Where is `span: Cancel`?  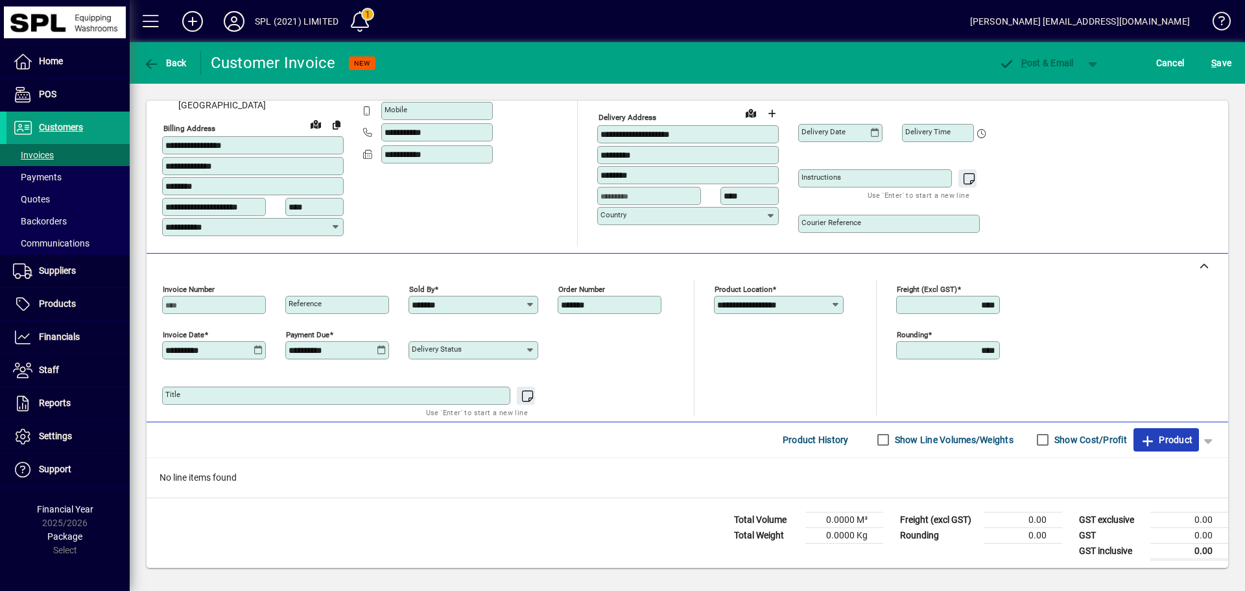 span: Cancel is located at coordinates (1171, 63).